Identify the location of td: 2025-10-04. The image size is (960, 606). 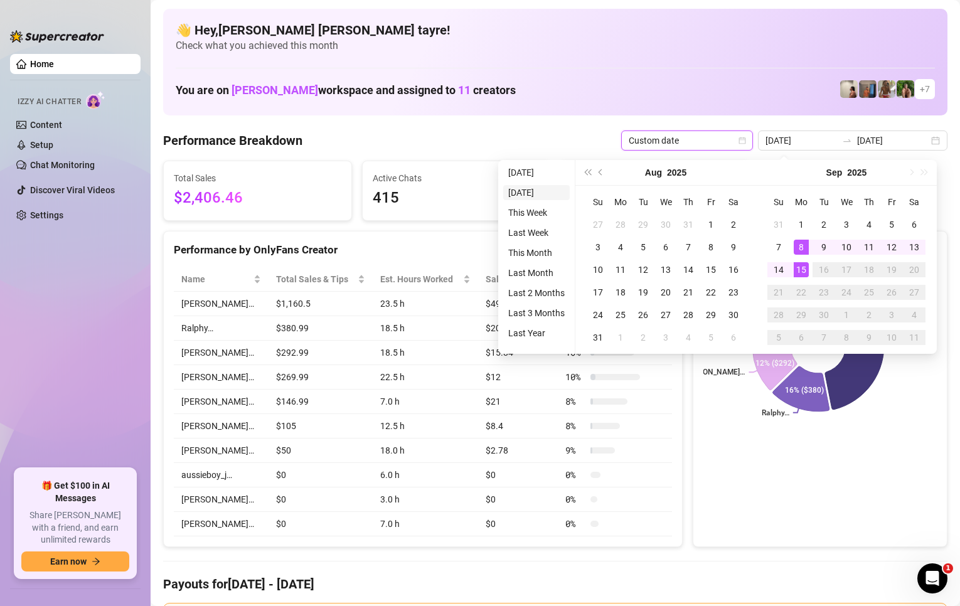
(914, 315).